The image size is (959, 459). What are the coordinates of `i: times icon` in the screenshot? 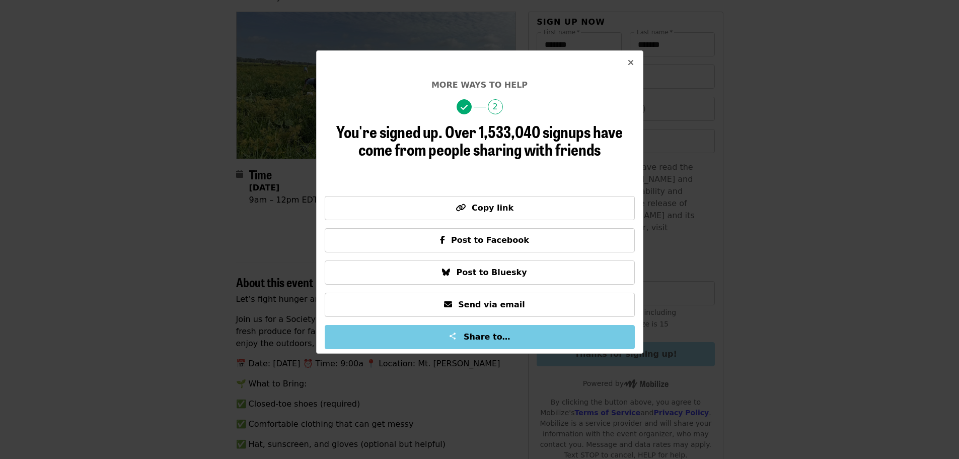 It's located at (631, 62).